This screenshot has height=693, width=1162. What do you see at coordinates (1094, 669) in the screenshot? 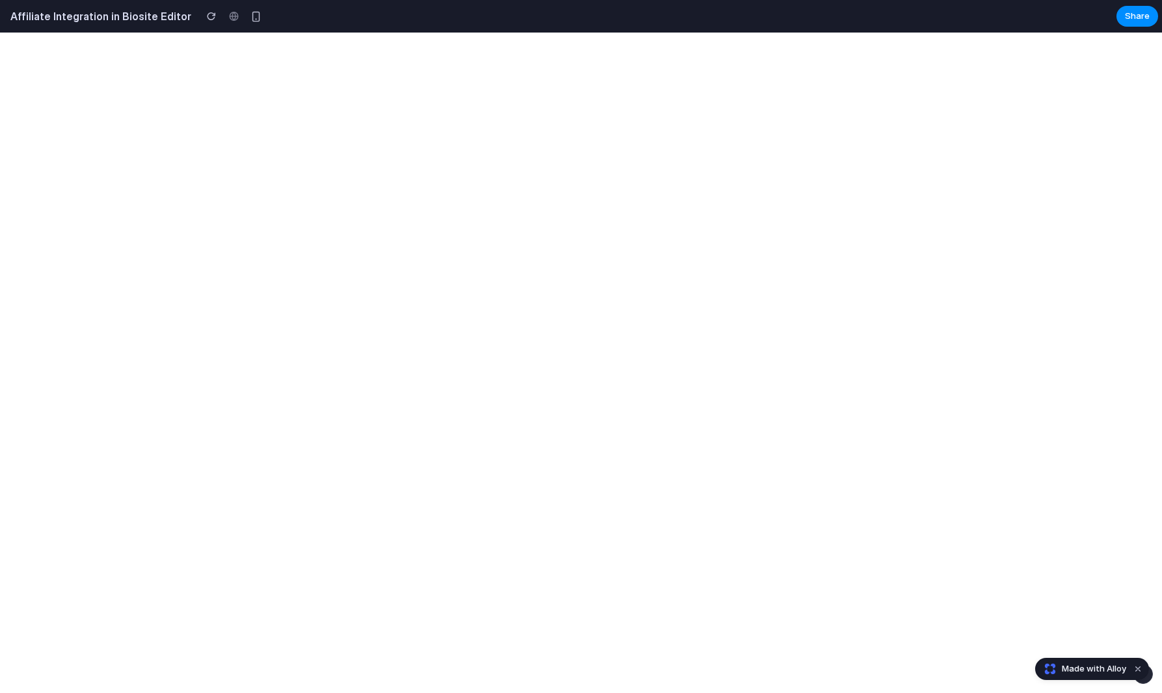
I see `span: Made with Alloy` at bounding box center [1094, 669].